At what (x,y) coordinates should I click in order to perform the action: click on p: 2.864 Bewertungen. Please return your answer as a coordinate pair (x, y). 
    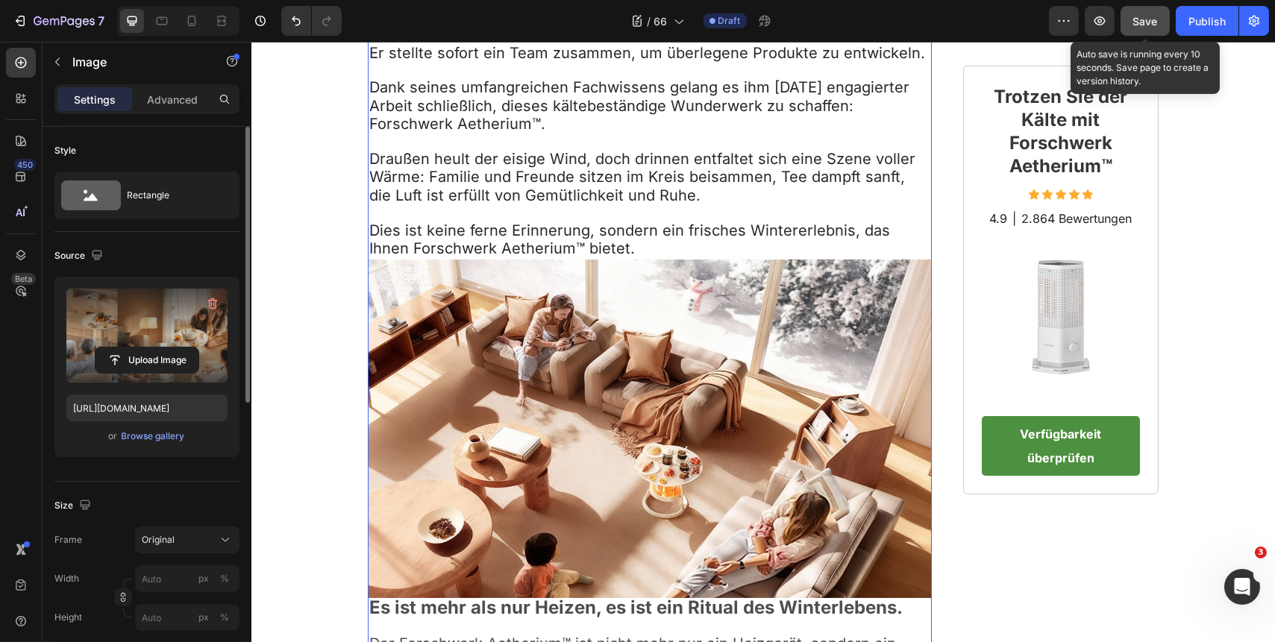
    Looking at the image, I should click on (825, 177).